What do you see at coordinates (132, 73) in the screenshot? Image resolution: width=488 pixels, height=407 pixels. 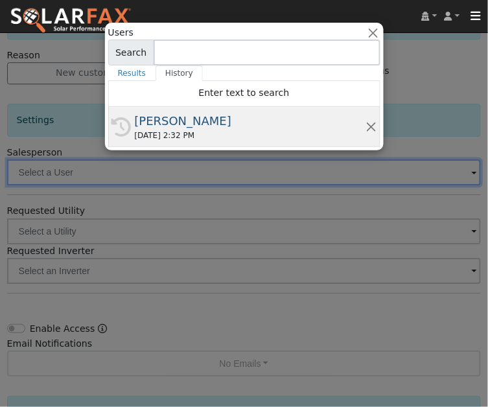 I see `a: Results` at bounding box center [132, 73].